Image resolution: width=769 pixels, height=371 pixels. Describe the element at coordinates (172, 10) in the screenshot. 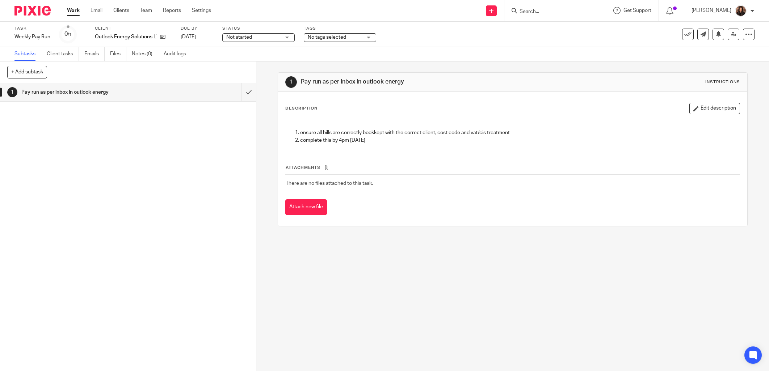

I see `a: Reports` at that location.